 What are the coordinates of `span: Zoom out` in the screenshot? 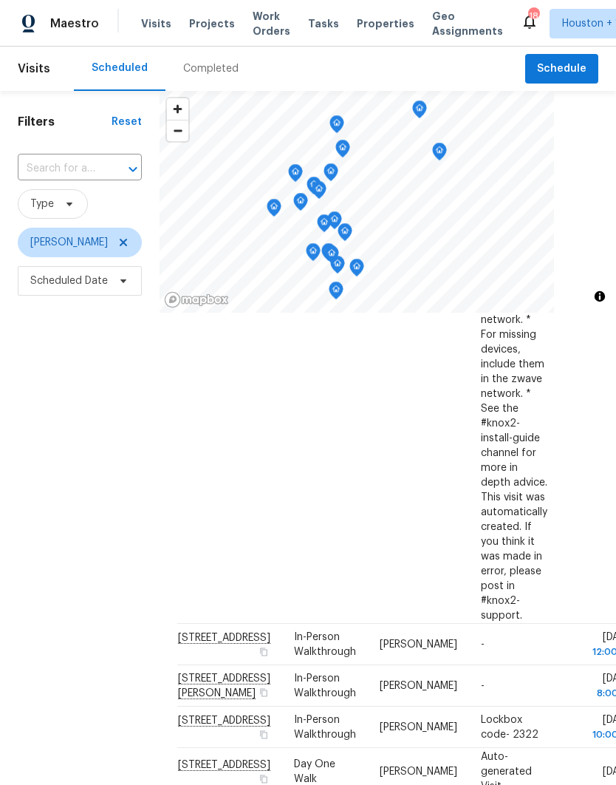 It's located at (177, 131).